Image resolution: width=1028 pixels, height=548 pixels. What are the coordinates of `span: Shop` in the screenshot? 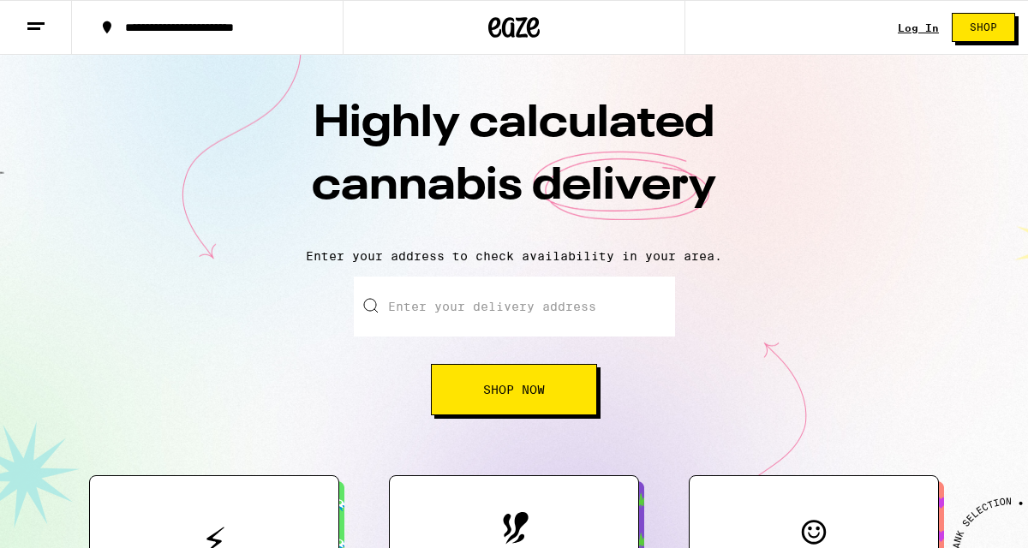 It's located at (983, 27).